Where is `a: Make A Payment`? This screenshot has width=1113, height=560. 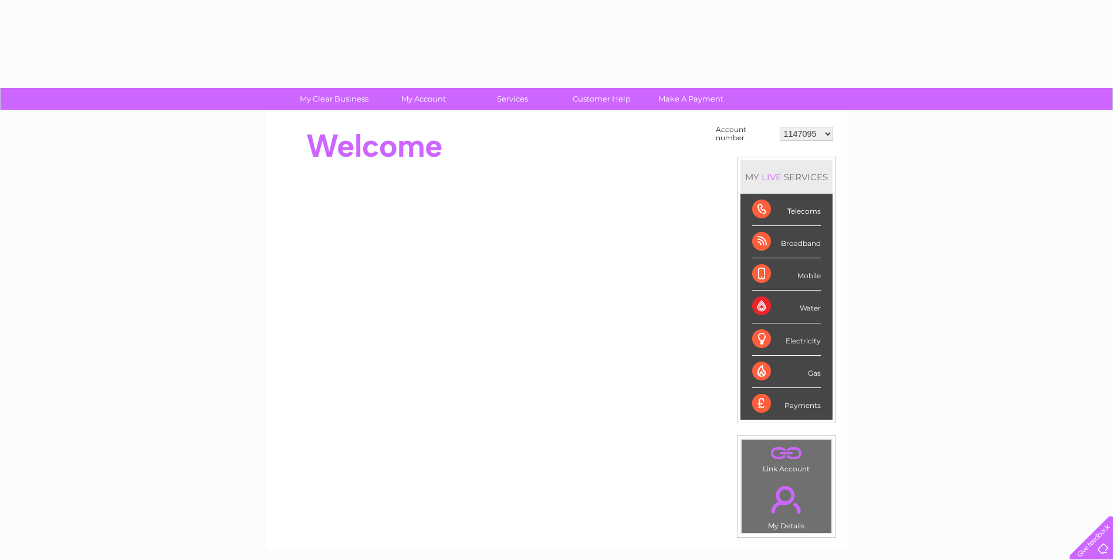 a: Make A Payment is located at coordinates (691, 99).